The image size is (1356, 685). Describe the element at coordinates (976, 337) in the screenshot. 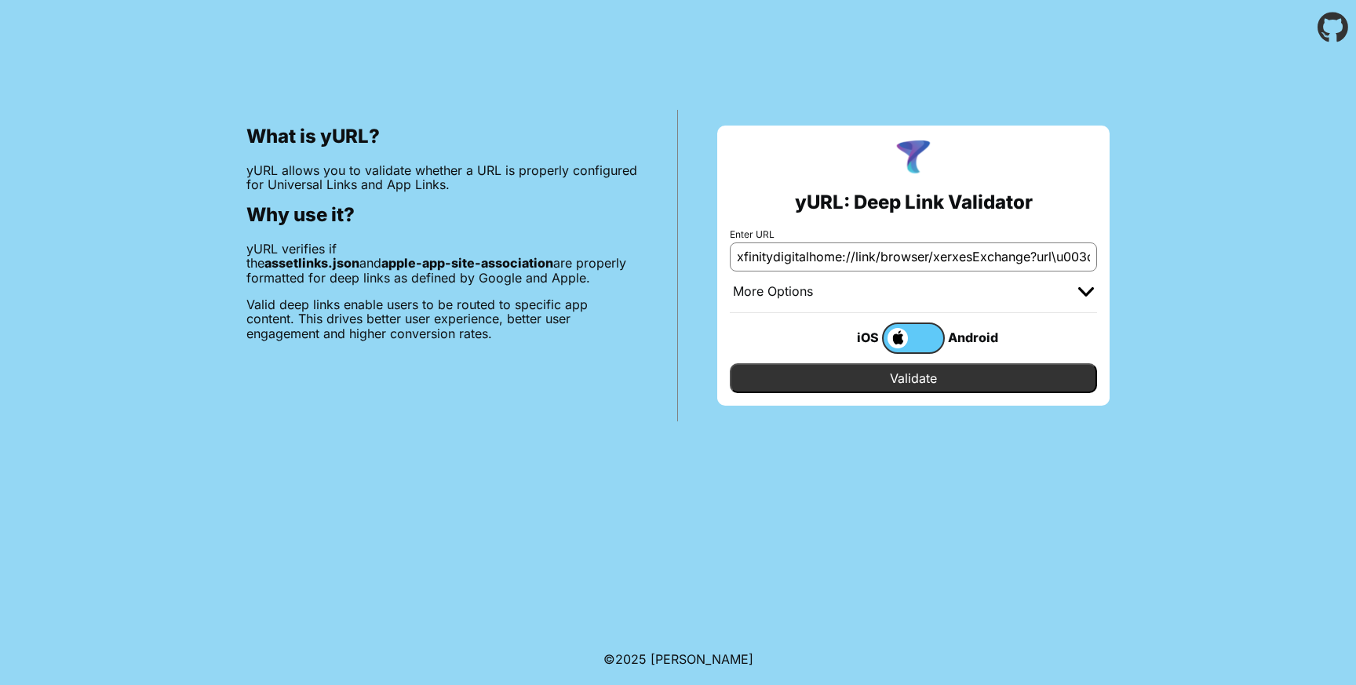

I see `div: Android` at that location.